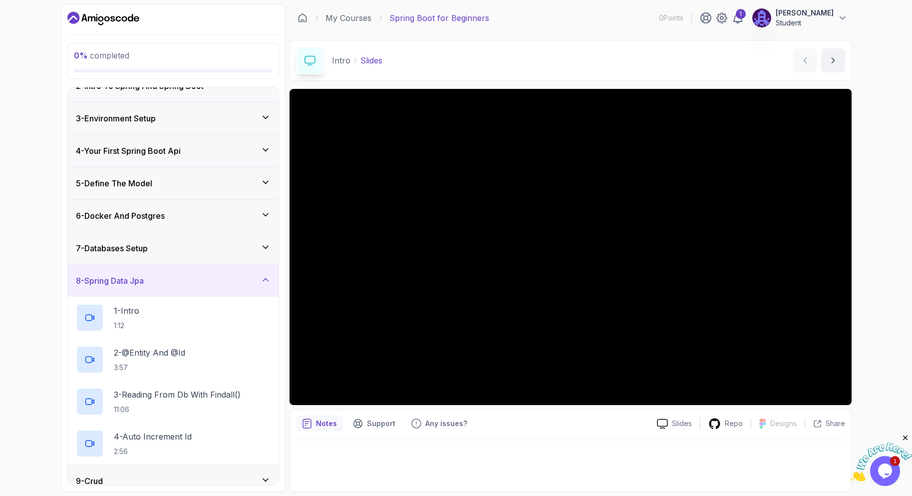  What do you see at coordinates (440, 424) in the screenshot?
I see `button: Feedback button` at bounding box center [440, 424].